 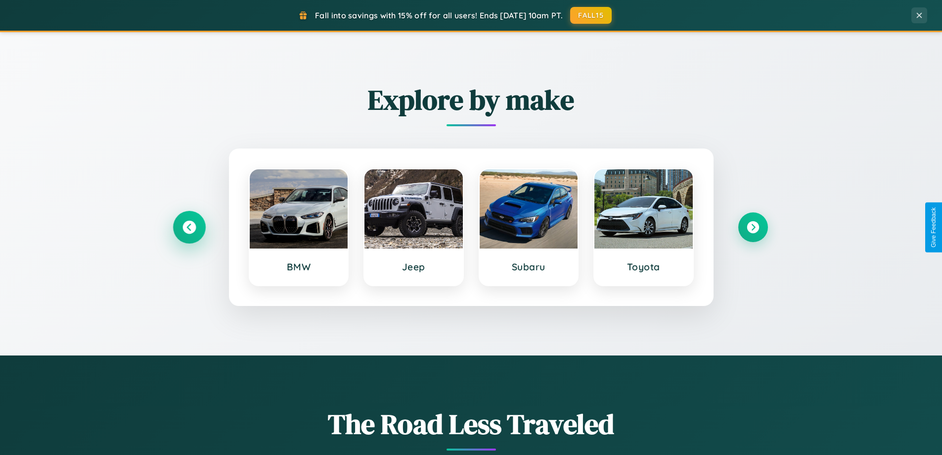 I want to click on h3: BMW, so click(x=299, y=267).